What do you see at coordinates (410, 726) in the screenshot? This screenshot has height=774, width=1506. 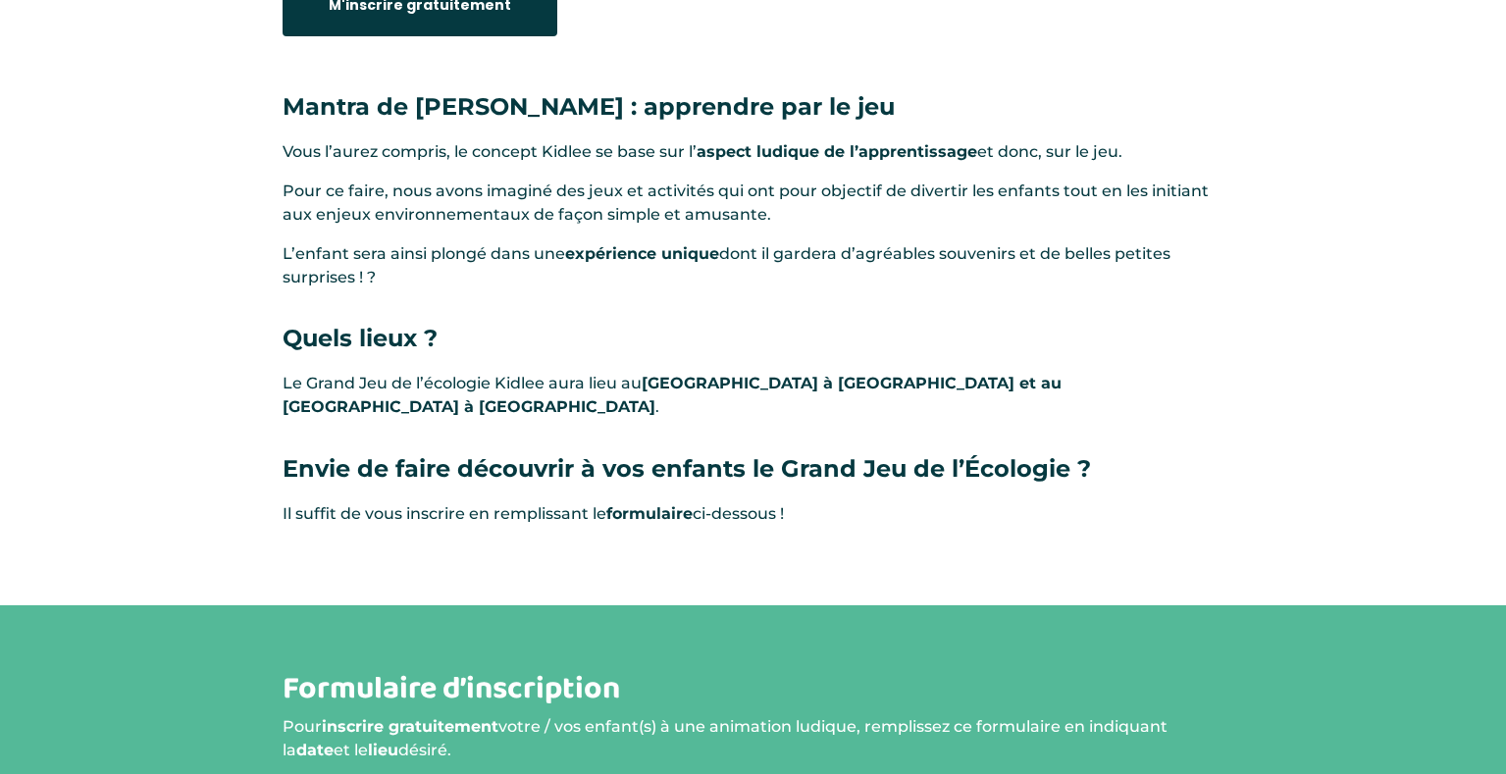 I see `strong: inscrire gratuitement` at bounding box center [410, 726].